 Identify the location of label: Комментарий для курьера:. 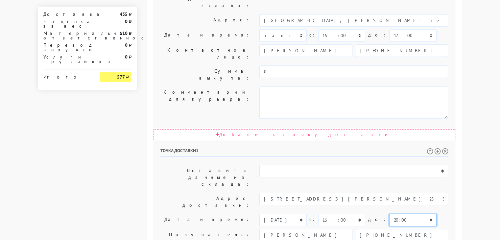
(205, 103).